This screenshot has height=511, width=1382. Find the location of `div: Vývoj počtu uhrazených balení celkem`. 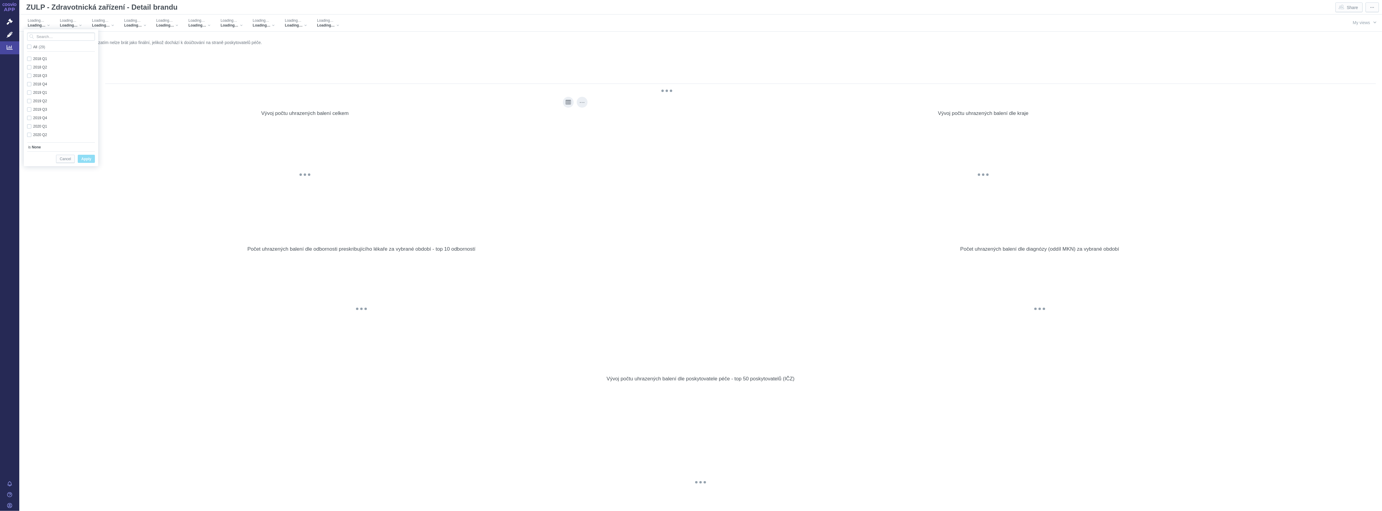

div: Vývoj počtu uhrazených balení celkem is located at coordinates (305, 113).